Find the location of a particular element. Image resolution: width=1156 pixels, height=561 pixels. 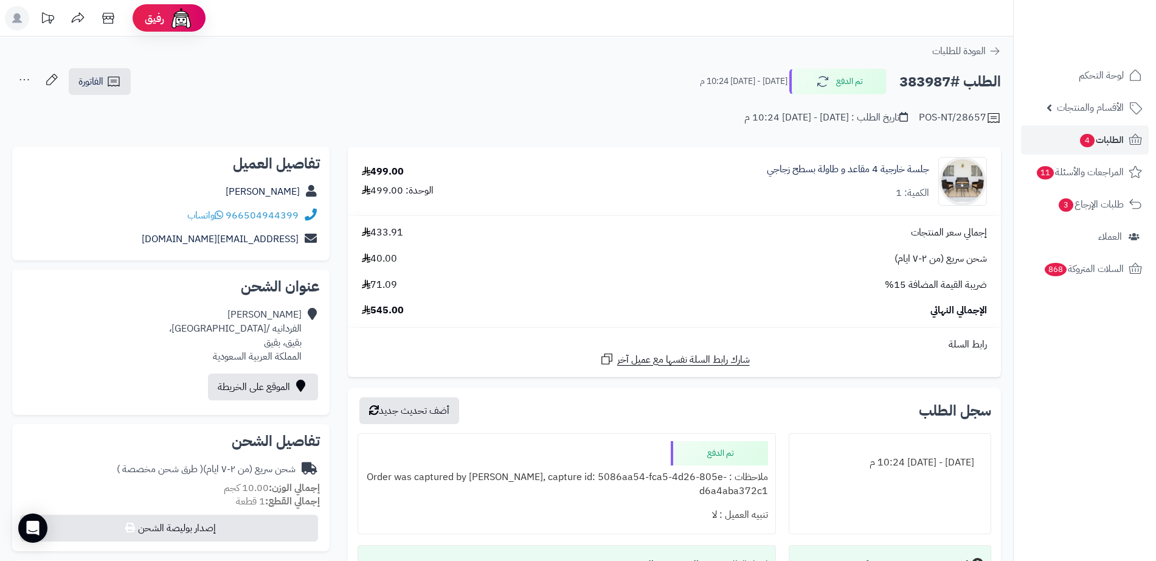

a: واتساب is located at coordinates (205, 215).